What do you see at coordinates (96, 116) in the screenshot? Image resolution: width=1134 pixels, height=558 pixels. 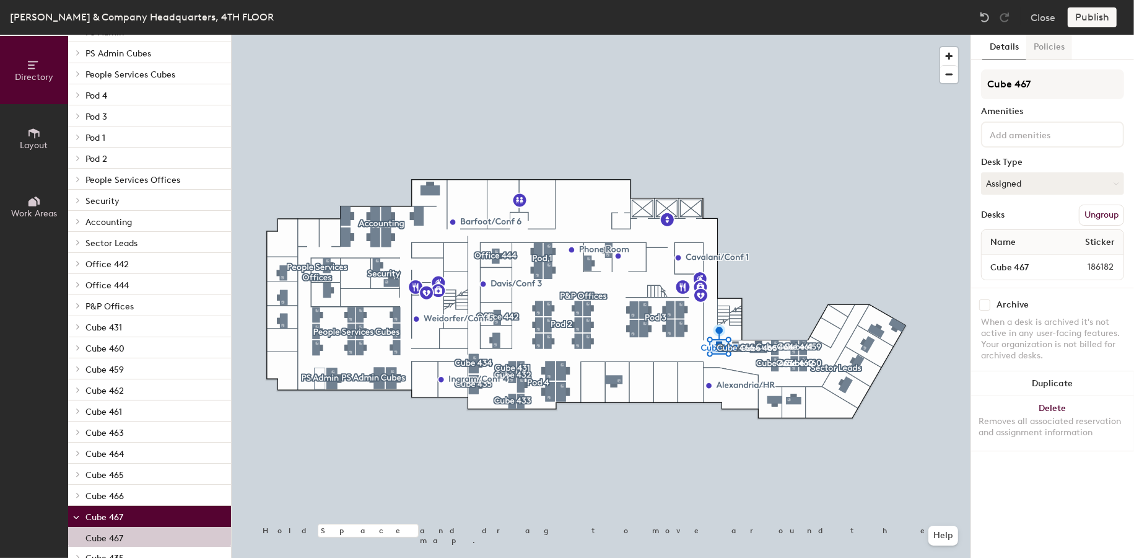 I see `span: Pod 3` at bounding box center [96, 116].